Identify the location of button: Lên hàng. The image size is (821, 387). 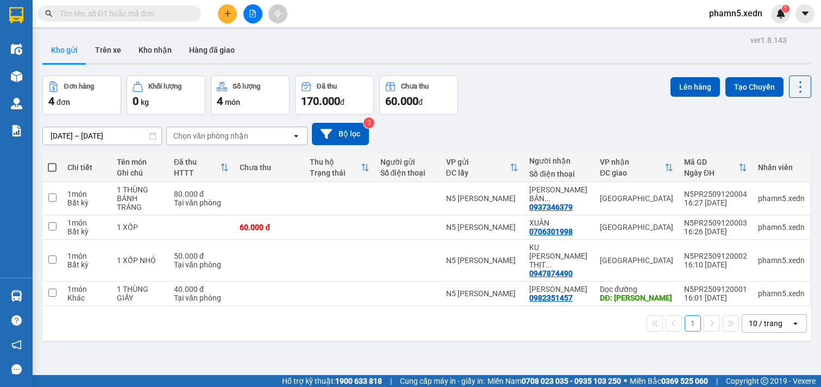
(695, 87).